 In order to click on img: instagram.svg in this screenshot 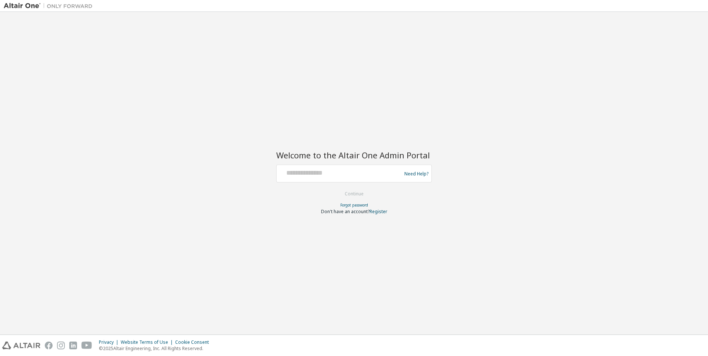, I will do `click(61, 346)`.